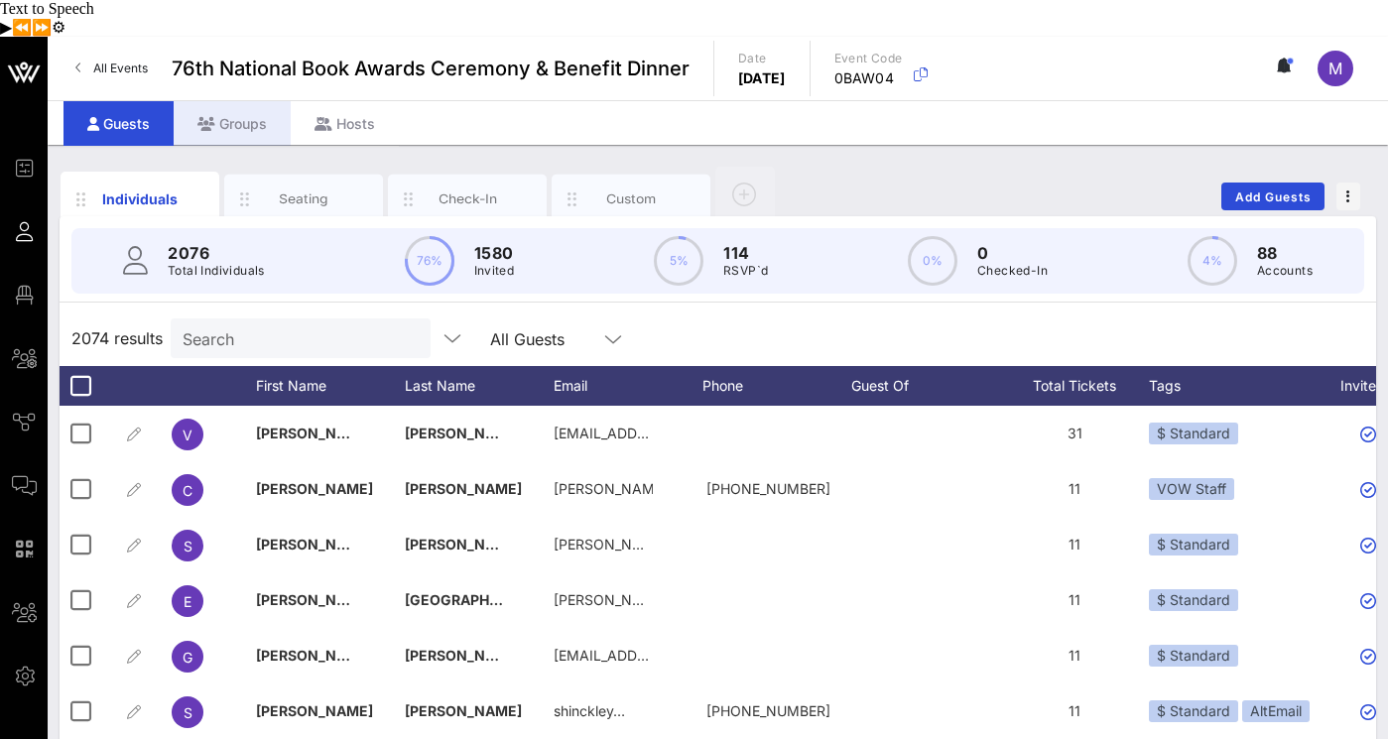 The image size is (1388, 739). Describe the element at coordinates (1336, 68) in the screenshot. I see `div: M` at that location.